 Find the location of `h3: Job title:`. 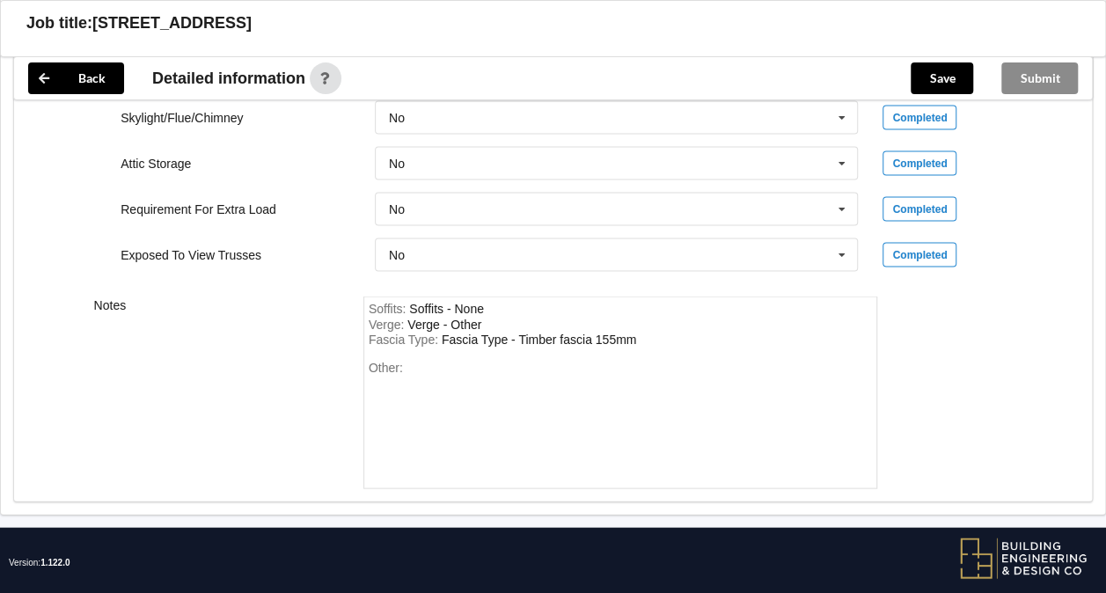

h3: Job title: is located at coordinates (59, 23).